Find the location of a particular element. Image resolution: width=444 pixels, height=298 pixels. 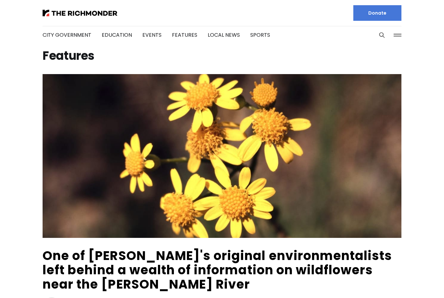

a: City Government is located at coordinates (67, 35).